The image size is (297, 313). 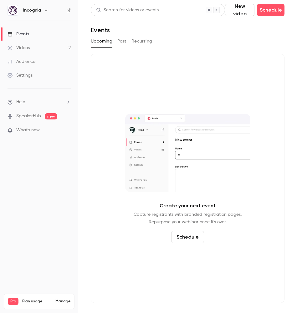 What do you see at coordinates (187, 206) in the screenshot?
I see `p: Create your next event` at bounding box center [187, 206].